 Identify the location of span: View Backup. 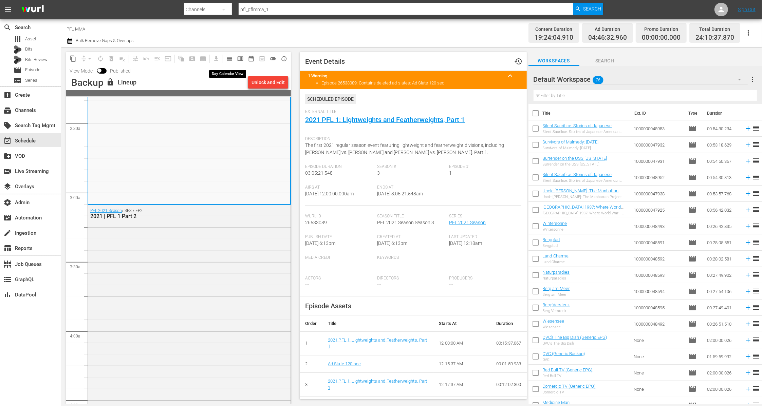
(262, 59).